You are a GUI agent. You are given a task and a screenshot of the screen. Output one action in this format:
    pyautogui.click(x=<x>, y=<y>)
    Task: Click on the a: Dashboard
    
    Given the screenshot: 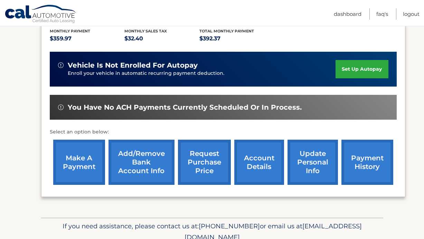 What is the action you would take?
    pyautogui.click(x=348, y=14)
    